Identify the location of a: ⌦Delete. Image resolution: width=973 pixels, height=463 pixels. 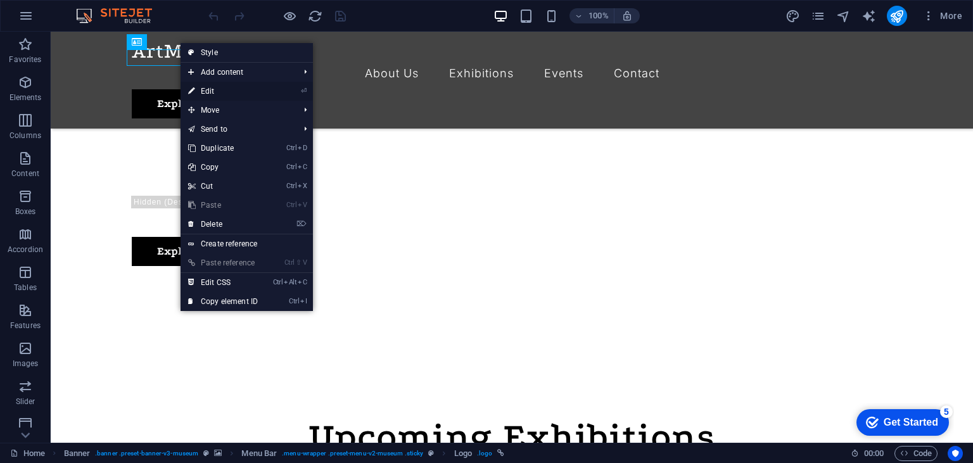
(223, 224).